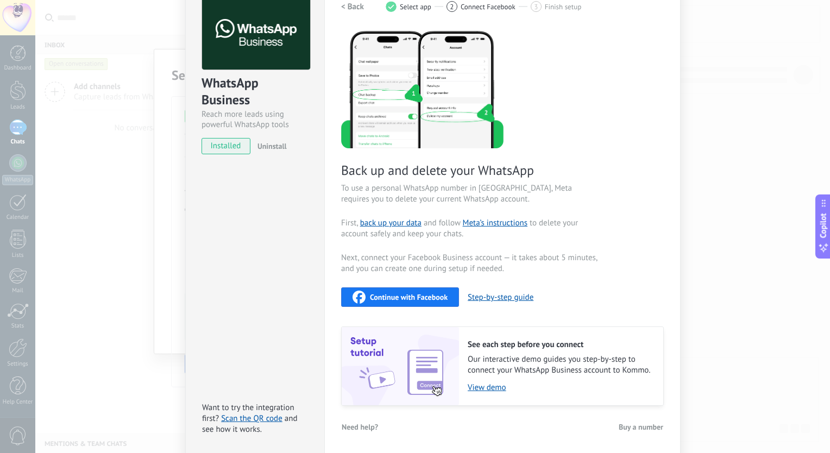  Describe the element at coordinates (226, 146) in the screenshot. I see `span: installed` at that location.